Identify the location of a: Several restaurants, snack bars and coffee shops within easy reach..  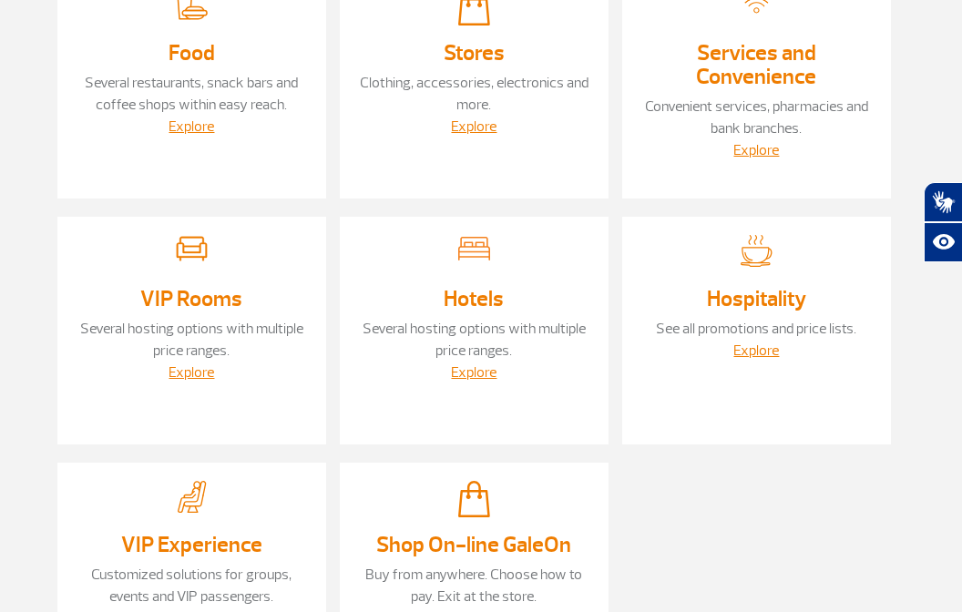
(191, 94).